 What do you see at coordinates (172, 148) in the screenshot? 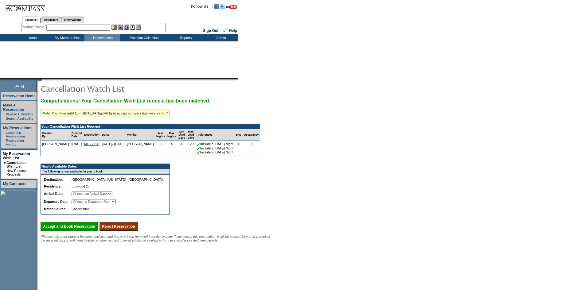
I see `td: 4` at bounding box center [172, 148].